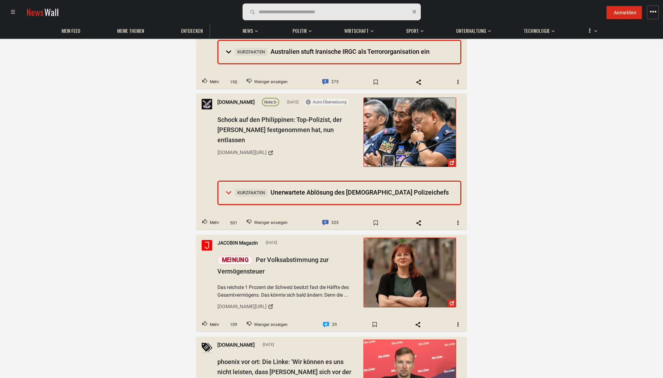 The width and height of the screenshot is (663, 378). Describe the element at coordinates (207, 245) in the screenshot. I see `img: Profilbild von JACOBIN Magazin` at that location.